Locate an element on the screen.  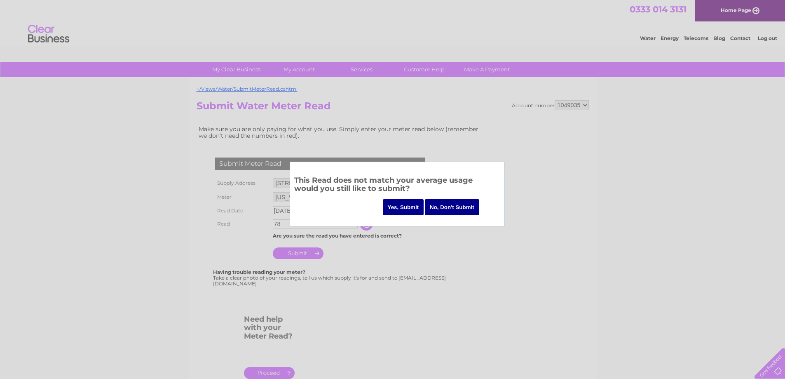
img: logo.png is located at coordinates (49, 34).